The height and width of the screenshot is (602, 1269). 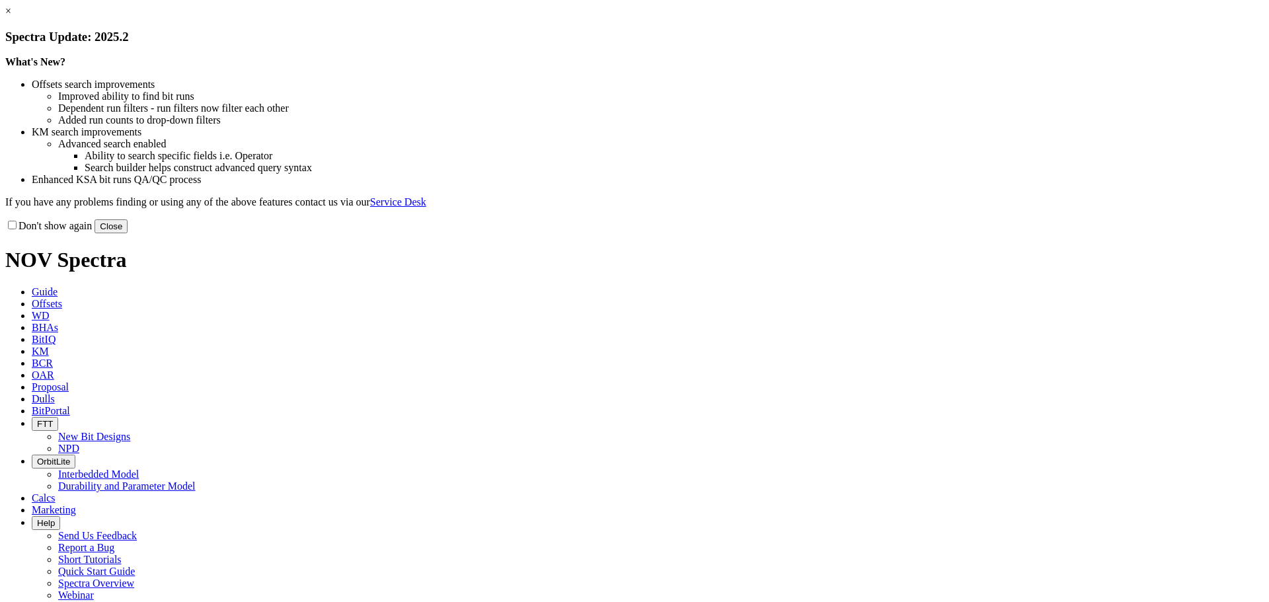 I want to click on a: Durability and Parameter Model, so click(x=127, y=486).